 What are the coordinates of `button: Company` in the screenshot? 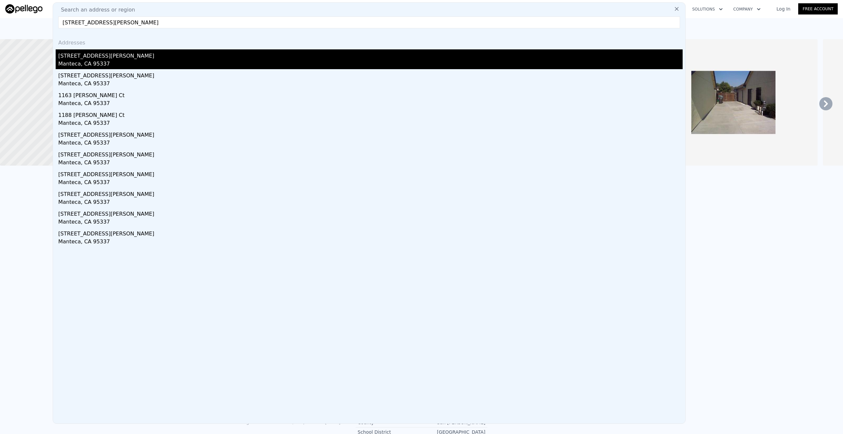 It's located at (747, 9).